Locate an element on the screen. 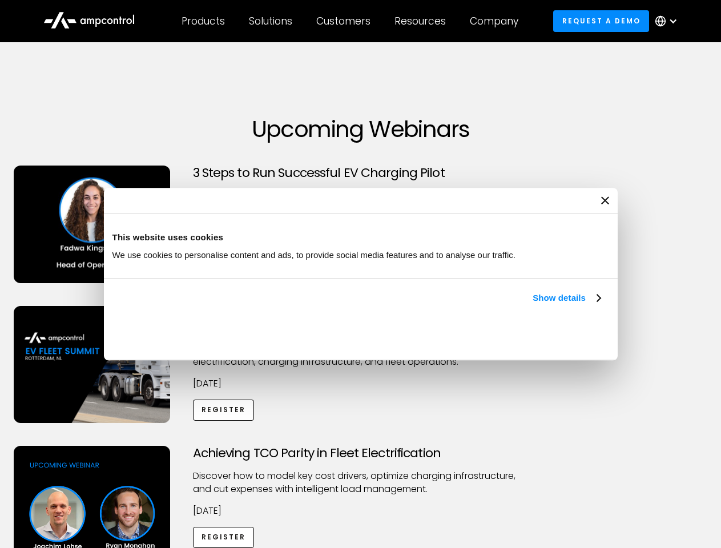 This screenshot has height=548, width=721. h3: 3 Steps to Run Successful EV Charging Pilot is located at coordinates (361, 173).